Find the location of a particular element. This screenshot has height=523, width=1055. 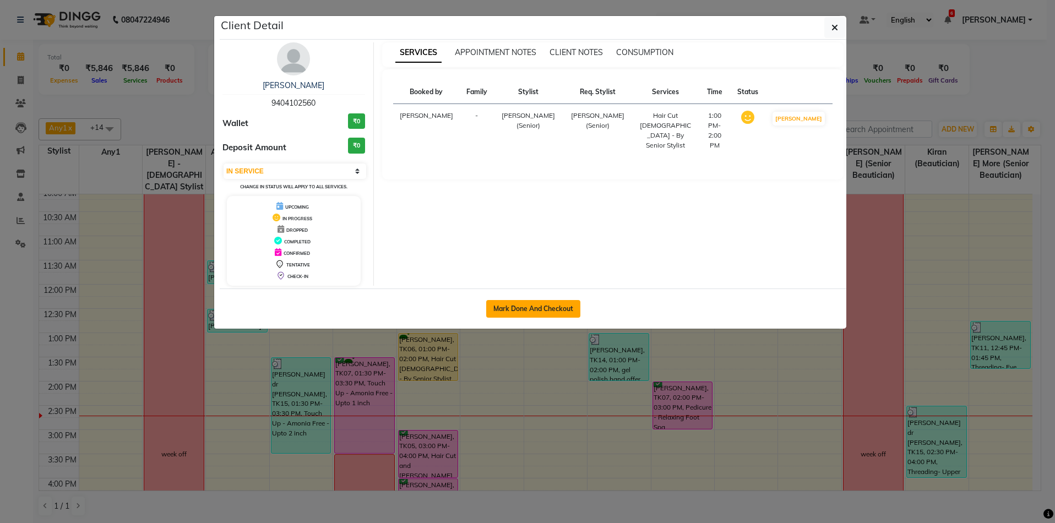

th: Family is located at coordinates (477, 92).